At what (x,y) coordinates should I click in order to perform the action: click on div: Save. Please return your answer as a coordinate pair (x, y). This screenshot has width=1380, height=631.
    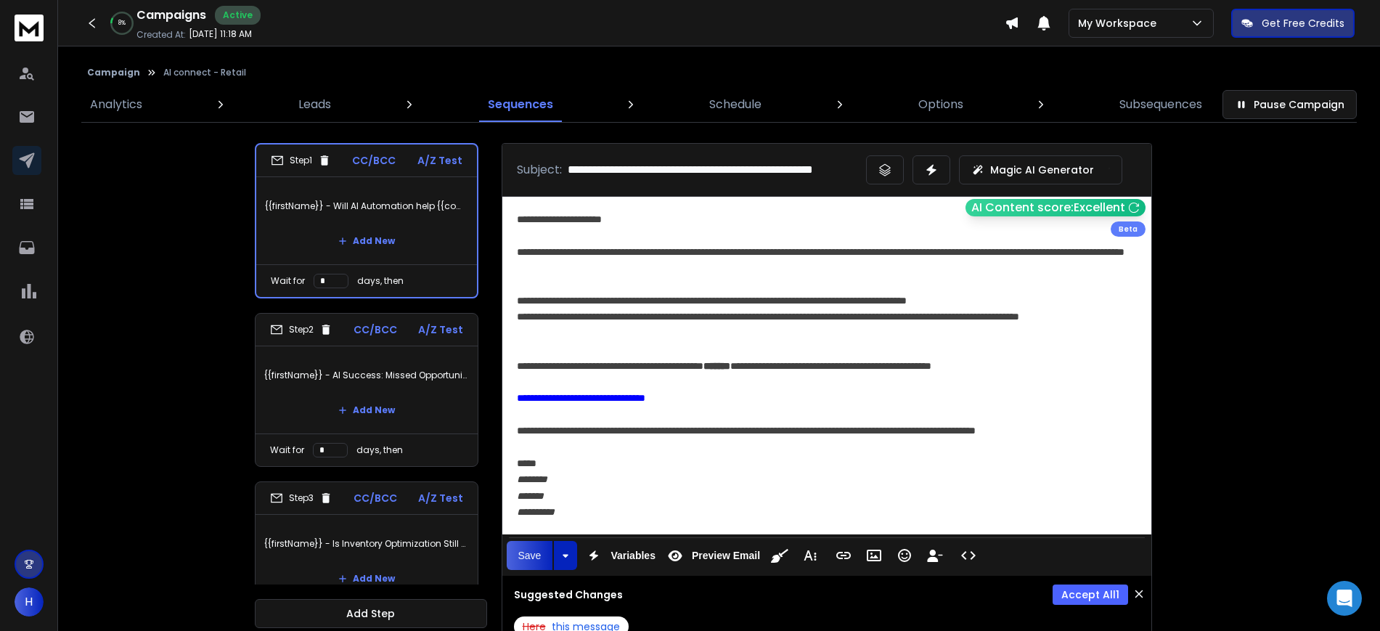
    Looking at the image, I should click on (530, 555).